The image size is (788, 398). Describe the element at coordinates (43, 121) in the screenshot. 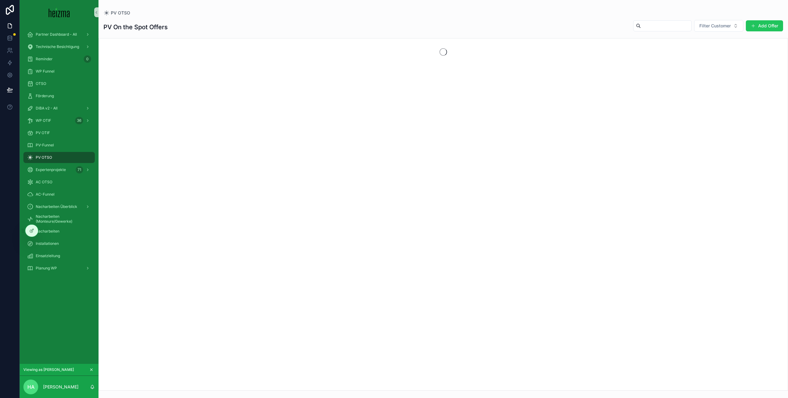

I see `span: WP OTIF` at that location.